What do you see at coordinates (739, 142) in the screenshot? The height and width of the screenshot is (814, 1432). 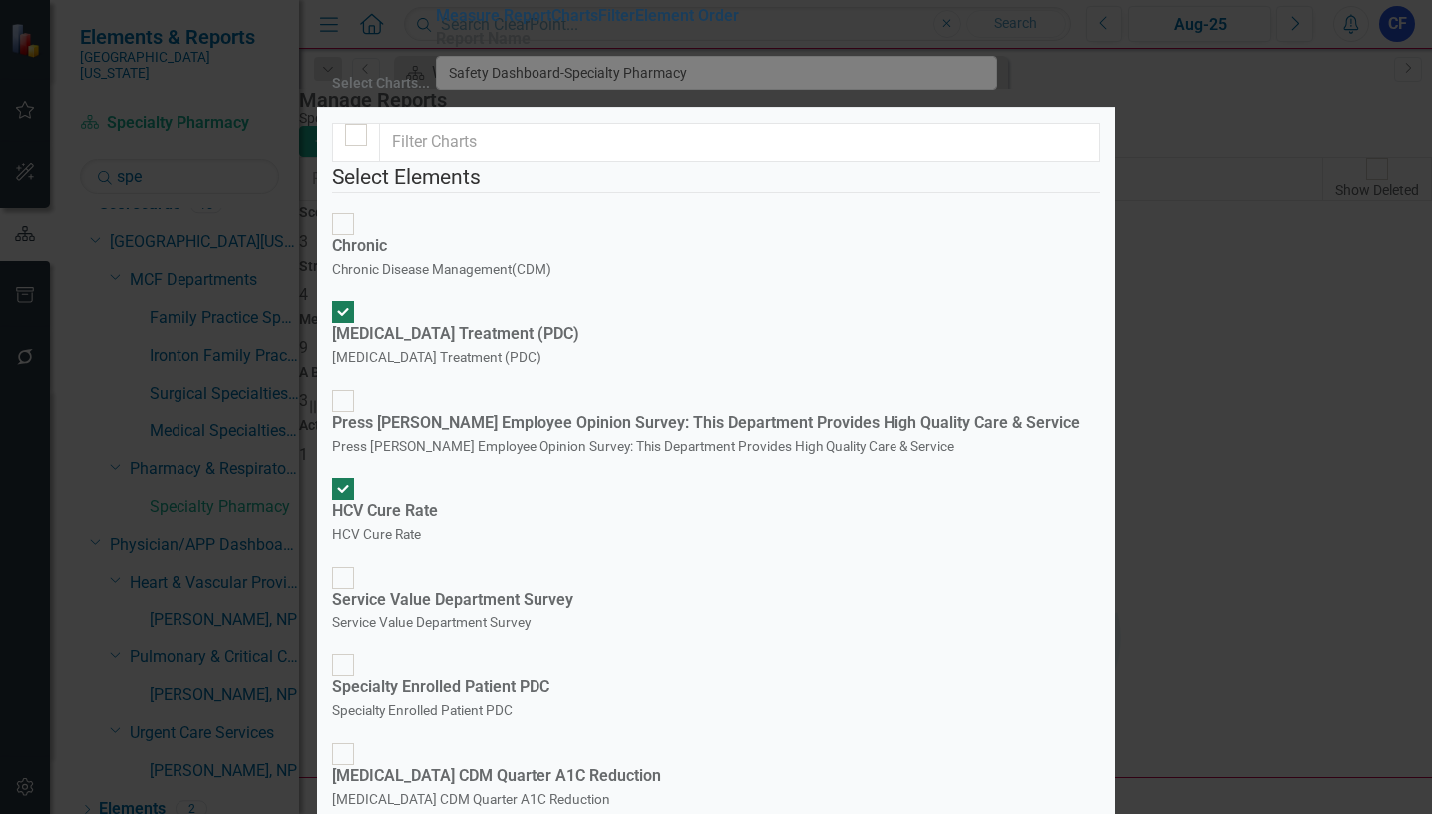 I see `input: Filter Charts` at bounding box center [739, 142].